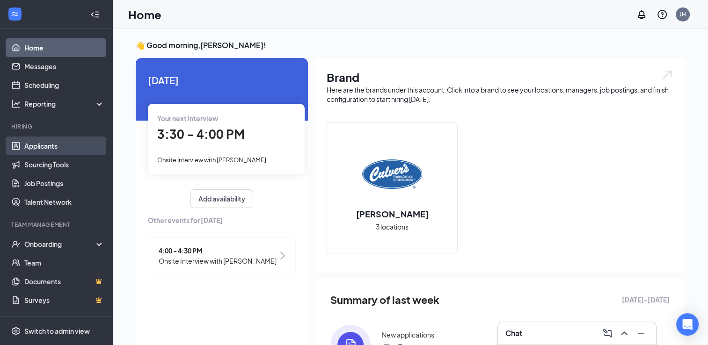 The width and height of the screenshot is (708, 345). I want to click on span: 4:00 - 4:30 PM, so click(218, 251).